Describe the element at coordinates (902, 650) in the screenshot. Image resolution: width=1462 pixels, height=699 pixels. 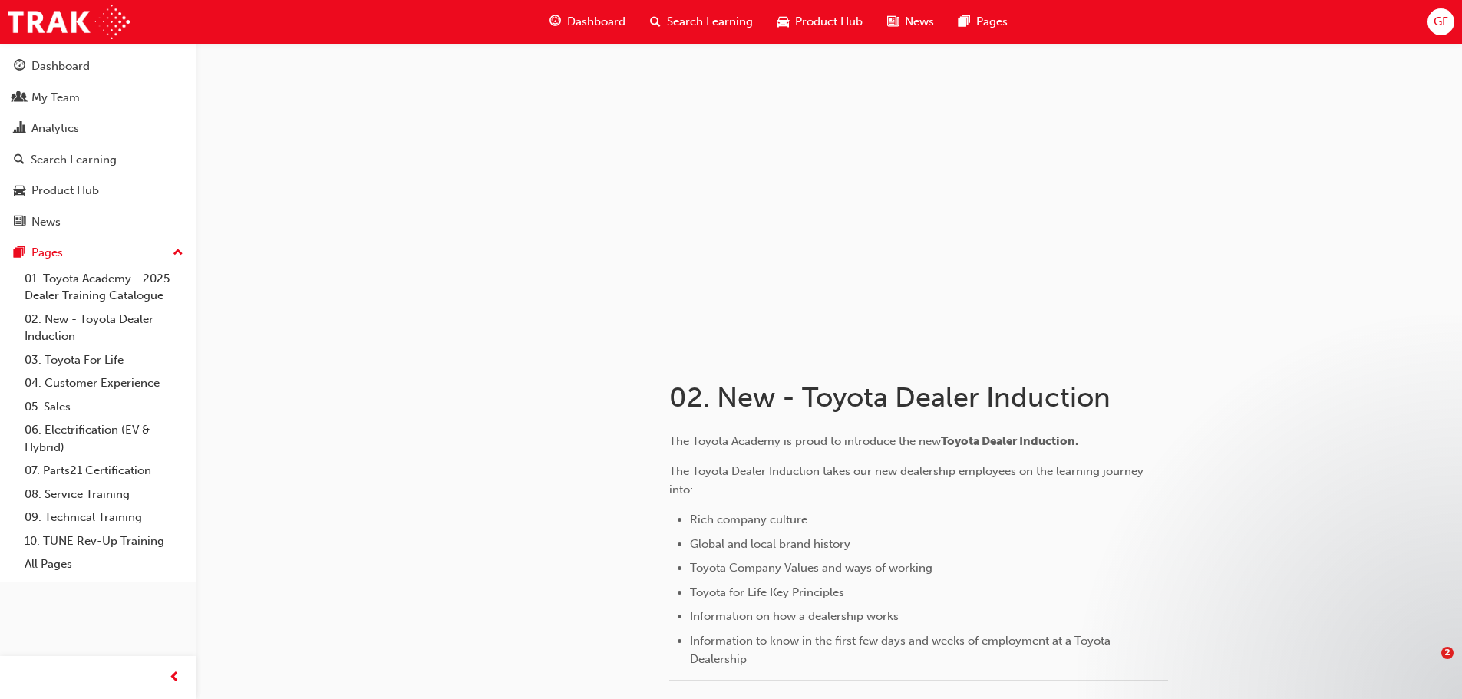
I see `span: Information to know in the first few days and weeks of employment at a Toyota Dealership` at that location.